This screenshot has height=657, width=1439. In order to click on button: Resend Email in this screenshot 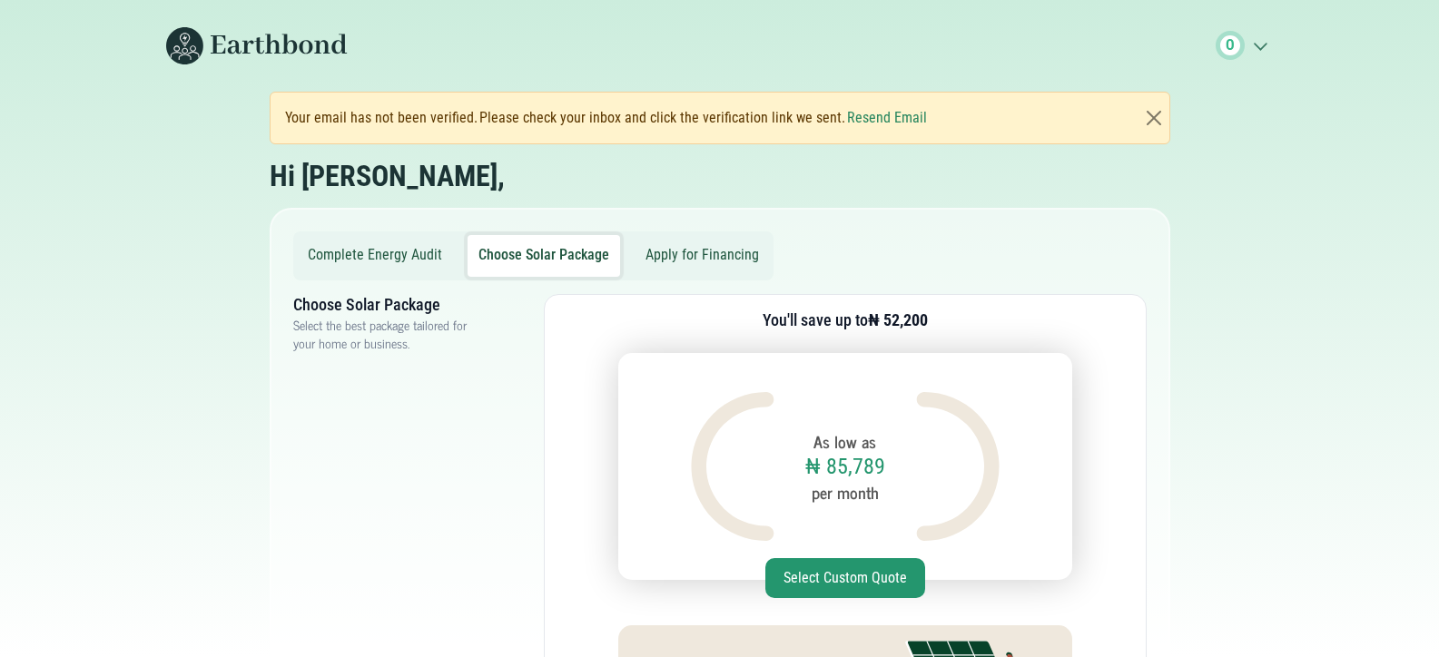, I will do `click(887, 118)`.